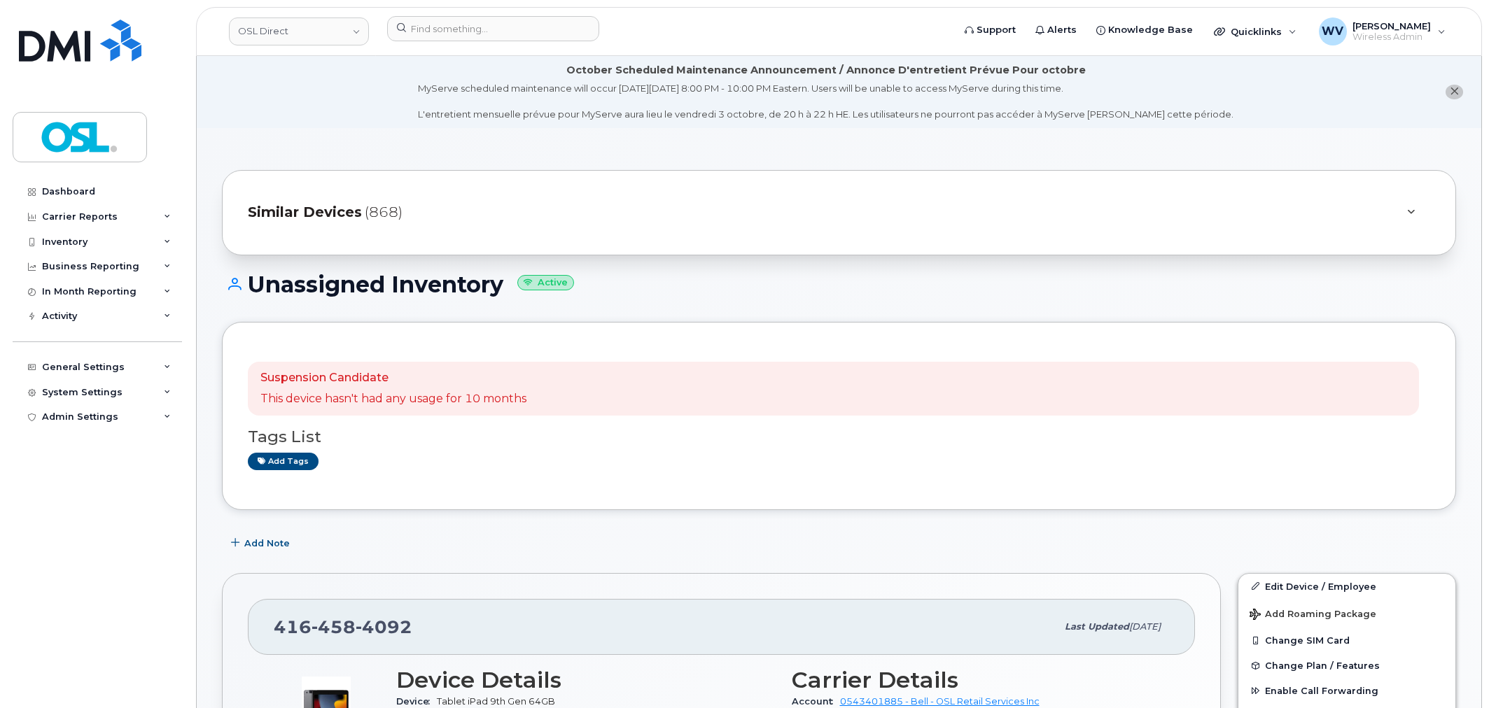  I want to click on span: 416, so click(343, 627).